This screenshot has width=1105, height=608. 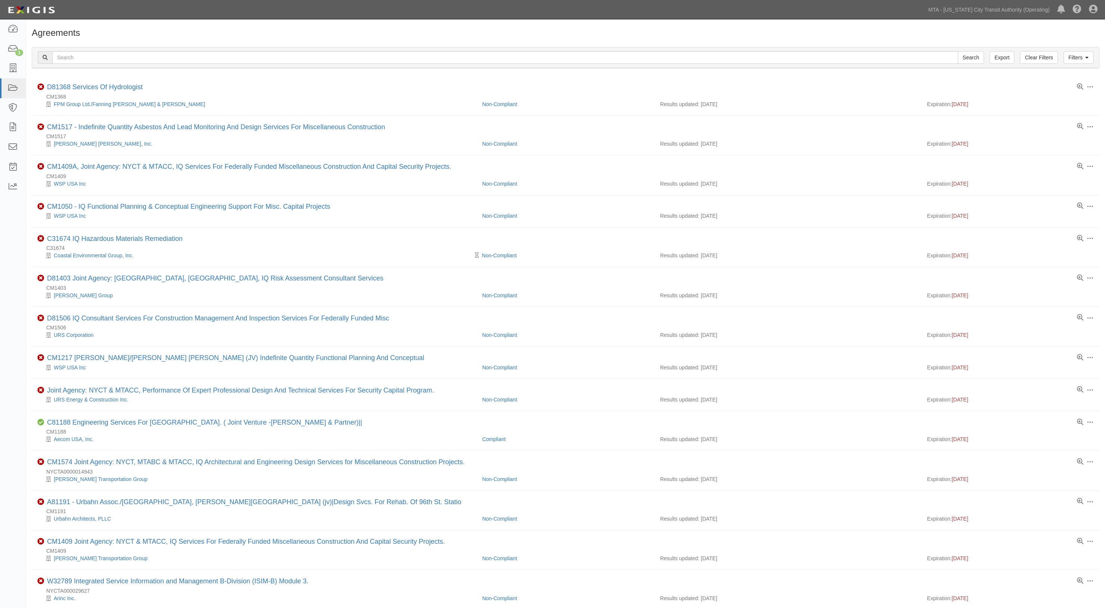 What do you see at coordinates (249, 167) in the screenshot?
I see `div: CM1409A, Joint Agency: NYCT & MTACC, IQ Services For Federally Funded Miscellaneous Construction ...` at bounding box center [249, 167].